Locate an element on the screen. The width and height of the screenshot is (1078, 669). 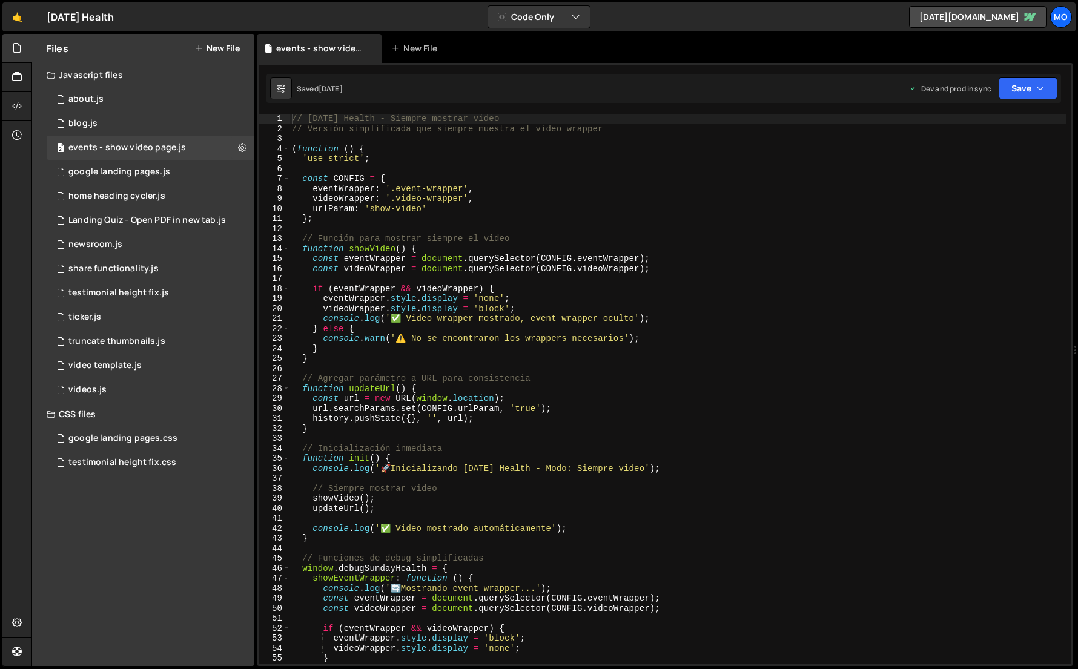
div: 15519/43856.js is located at coordinates (150, 317).